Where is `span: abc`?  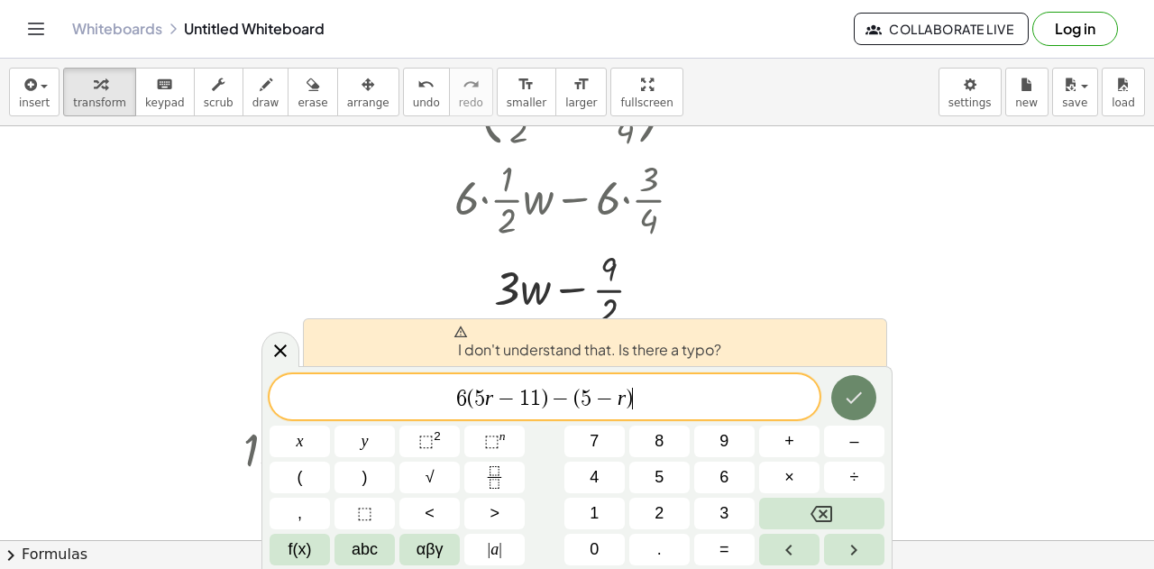
span: abc is located at coordinates (364, 549).